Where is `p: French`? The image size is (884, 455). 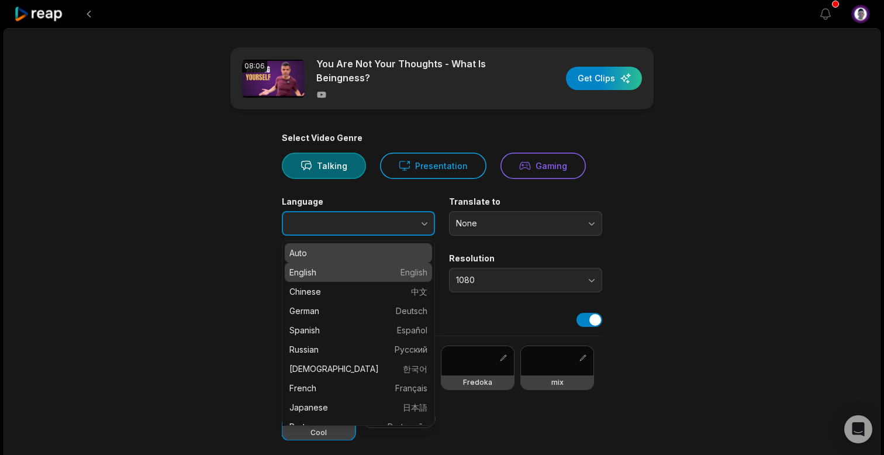 p: French is located at coordinates (358, 388).